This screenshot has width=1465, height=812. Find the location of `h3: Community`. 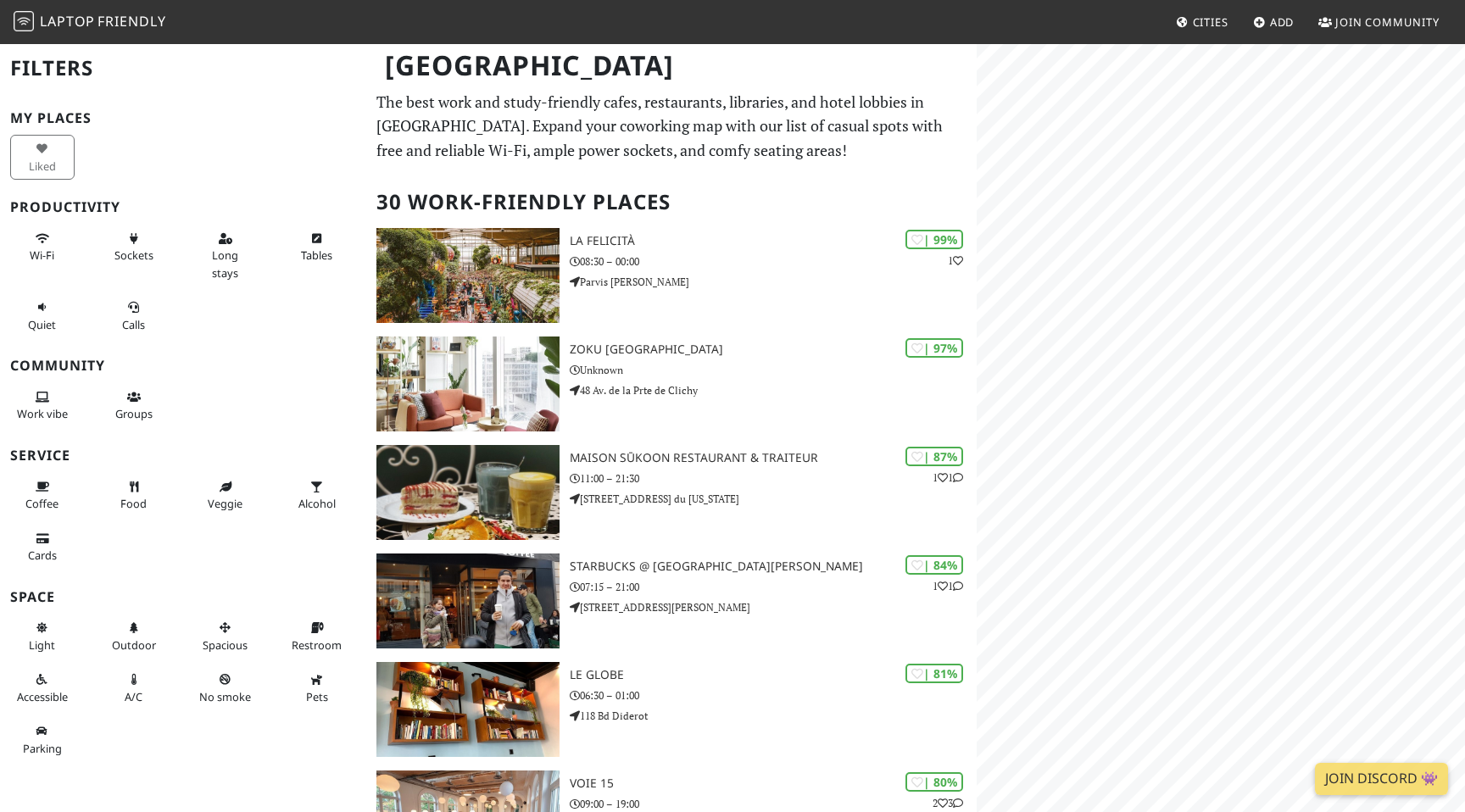

h3: Community is located at coordinates (183, 365).